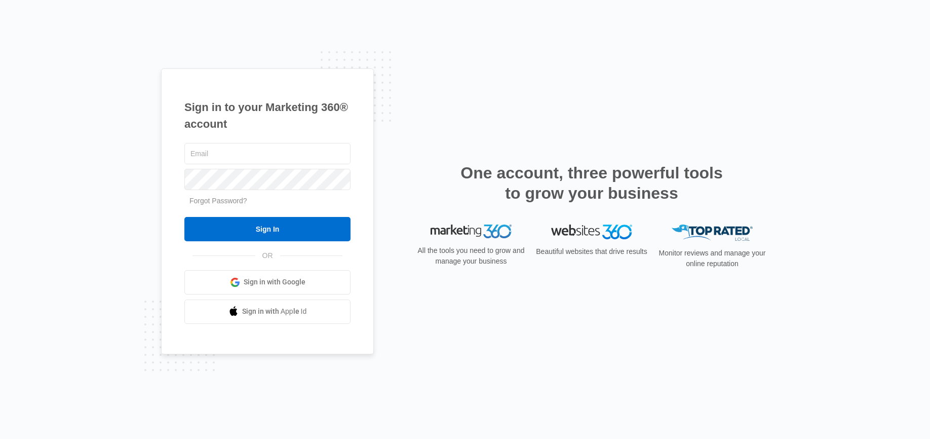 Image resolution: width=930 pixels, height=439 pixels. What do you see at coordinates (471, 232) in the screenshot?
I see `img: Marketing 360` at bounding box center [471, 232].